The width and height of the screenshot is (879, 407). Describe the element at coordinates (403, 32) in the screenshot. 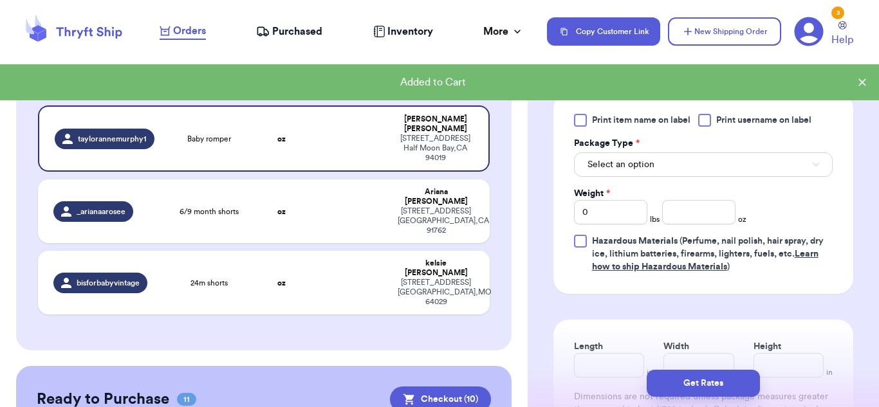

I see `a: Inventory` at that location.